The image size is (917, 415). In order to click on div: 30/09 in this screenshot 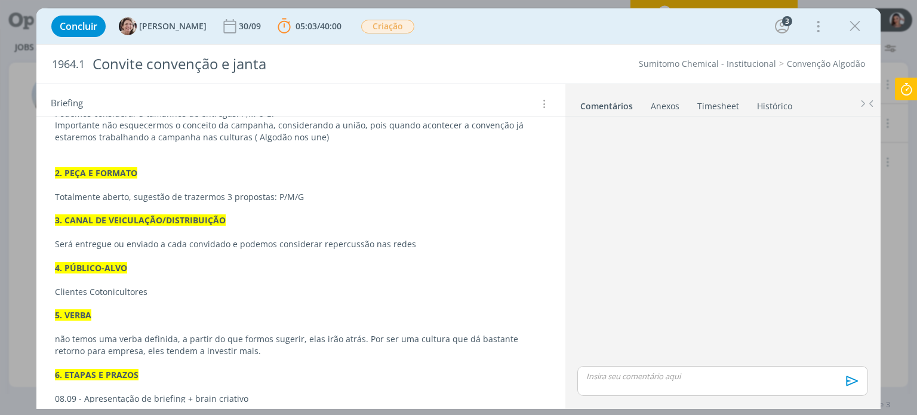, I will do `click(251, 26)`.